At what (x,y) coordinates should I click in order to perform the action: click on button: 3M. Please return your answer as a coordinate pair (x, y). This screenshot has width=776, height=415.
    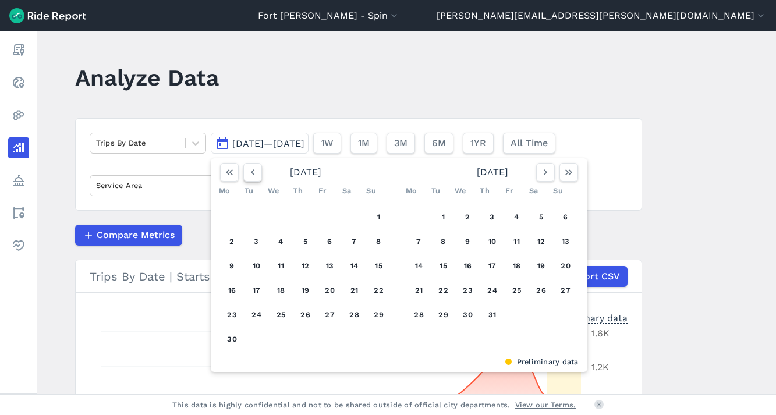
    Looking at the image, I should click on (401, 143).